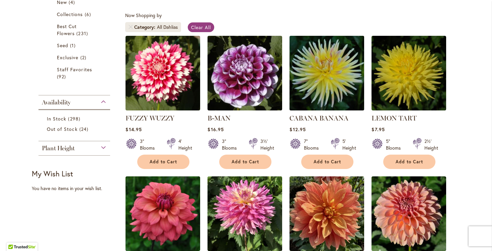 The image size is (492, 251). I want to click on span: Best Cut Flowers, so click(67, 30).